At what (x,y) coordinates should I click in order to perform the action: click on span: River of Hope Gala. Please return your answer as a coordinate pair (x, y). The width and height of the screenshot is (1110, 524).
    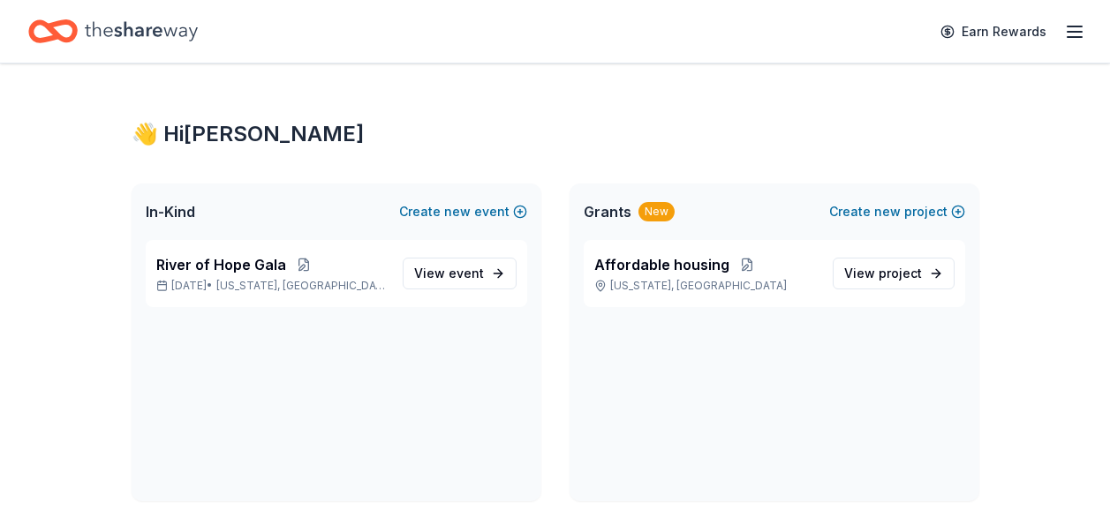
    Looking at the image, I should click on (221, 265).